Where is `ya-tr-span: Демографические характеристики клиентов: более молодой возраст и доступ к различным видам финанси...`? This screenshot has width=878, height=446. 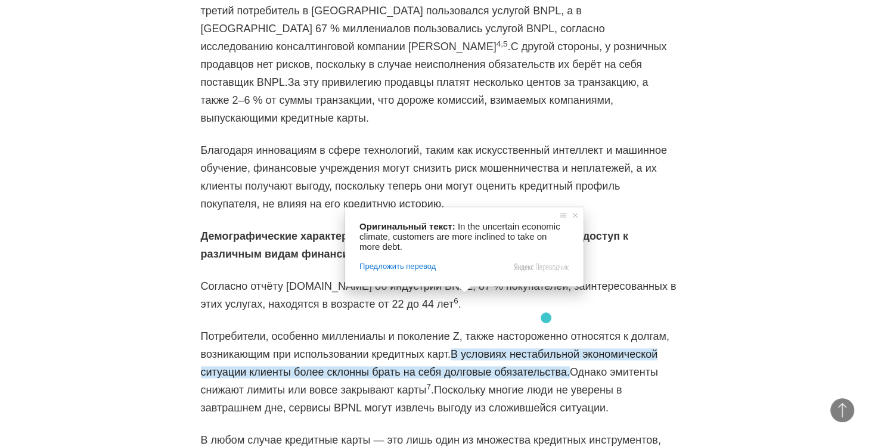
ya-tr-span: Демографические характеристики клиентов: более молодой возраст и доступ к различным видам финанси... is located at coordinates (414, 245).